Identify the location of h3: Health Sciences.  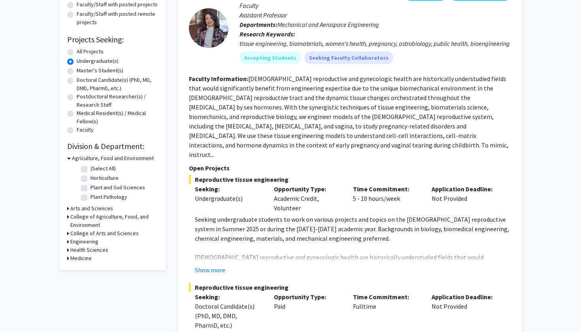
(89, 250).